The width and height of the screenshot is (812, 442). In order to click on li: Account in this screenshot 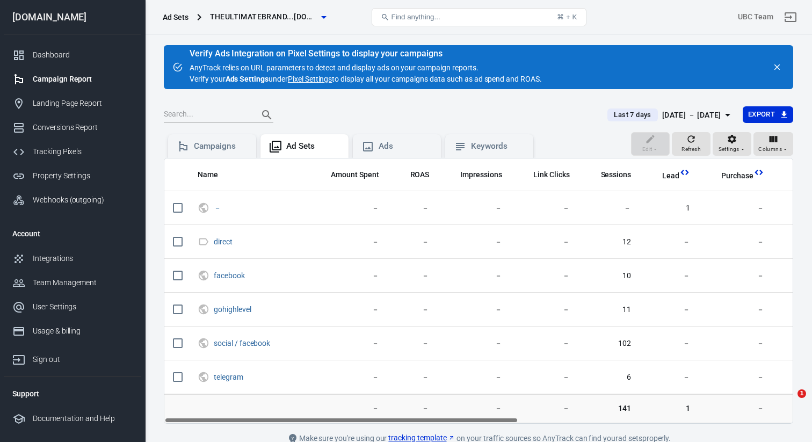, I will do `click(72, 233)`.